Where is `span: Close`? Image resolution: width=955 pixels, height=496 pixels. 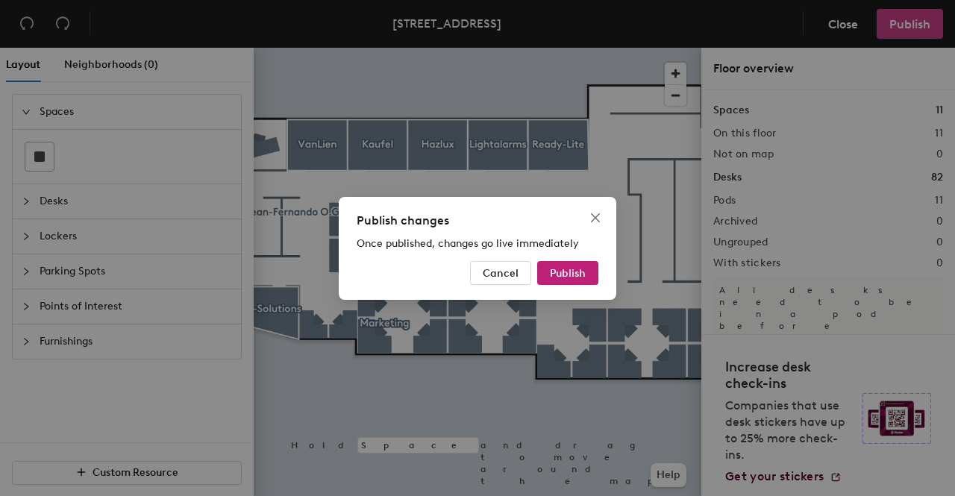 span: Close is located at coordinates (595, 218).